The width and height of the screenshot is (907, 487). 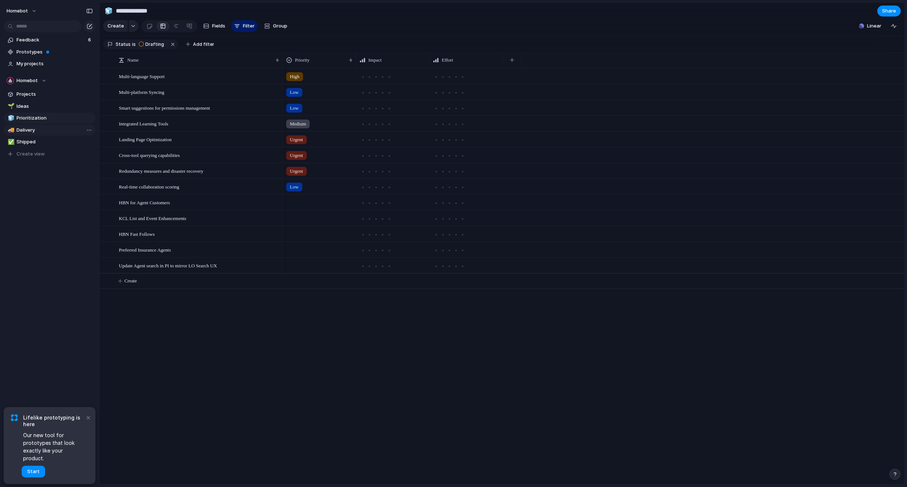 What do you see at coordinates (50, 154) in the screenshot?
I see `button: Create view` at bounding box center [50, 154].